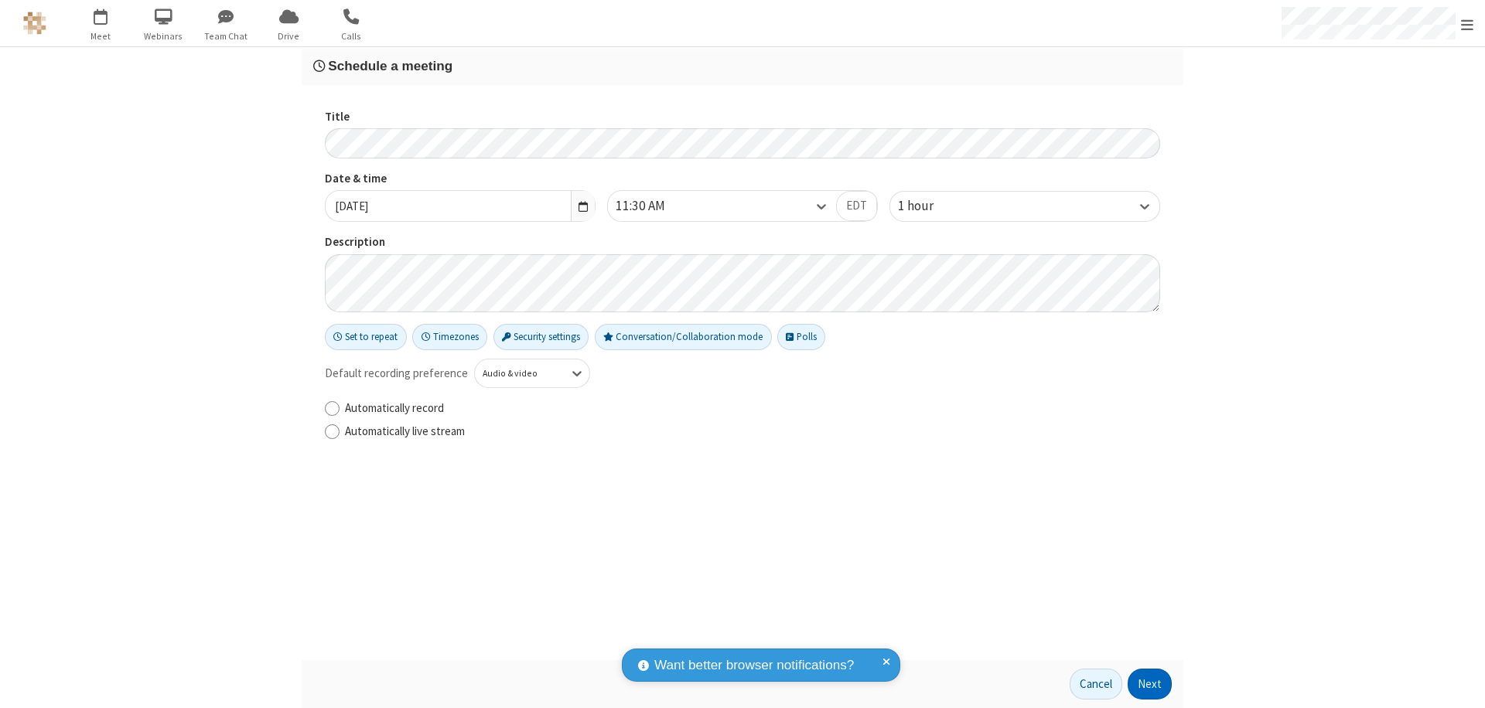  Describe the element at coordinates (449, 337) in the screenshot. I see `button: Timezones` at that location.